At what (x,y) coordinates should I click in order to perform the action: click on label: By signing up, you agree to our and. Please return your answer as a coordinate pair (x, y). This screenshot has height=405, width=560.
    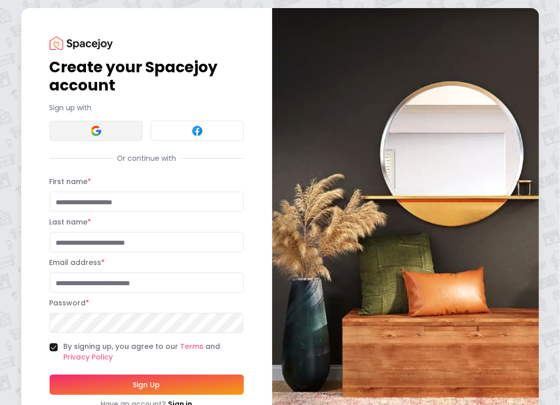
    Looking at the image, I should click on (154, 352).